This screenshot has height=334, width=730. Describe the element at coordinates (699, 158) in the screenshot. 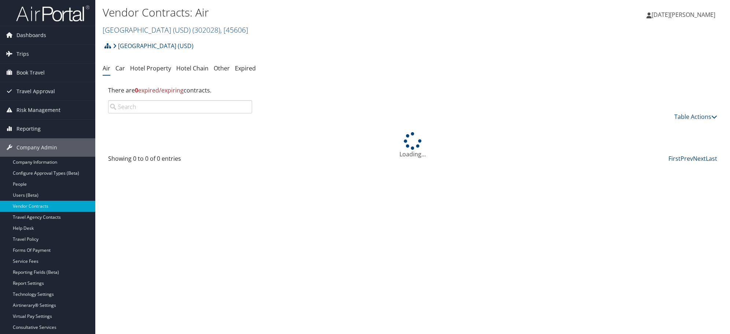

I see `a: Next` at that location.